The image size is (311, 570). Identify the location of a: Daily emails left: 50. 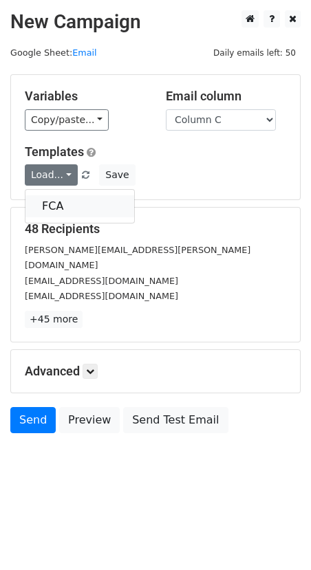
(254, 52).